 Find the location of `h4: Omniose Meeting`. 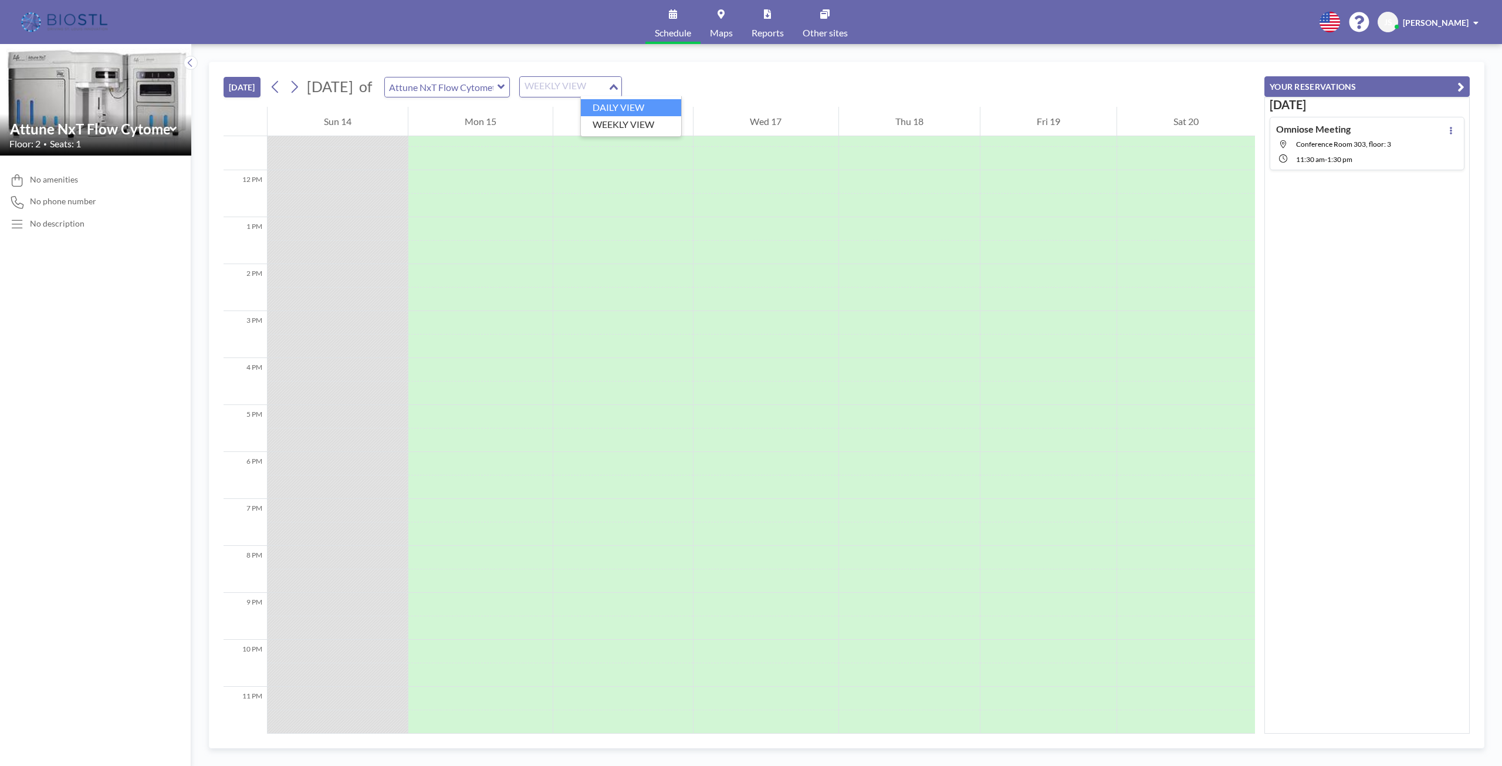

h4: Omniose Meeting is located at coordinates (1313, 129).